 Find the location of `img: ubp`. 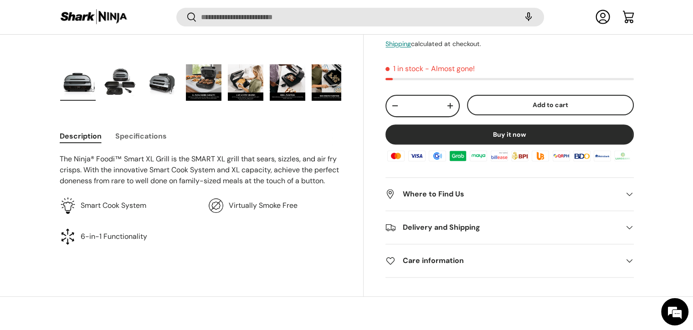

img: ubp is located at coordinates (540, 155).